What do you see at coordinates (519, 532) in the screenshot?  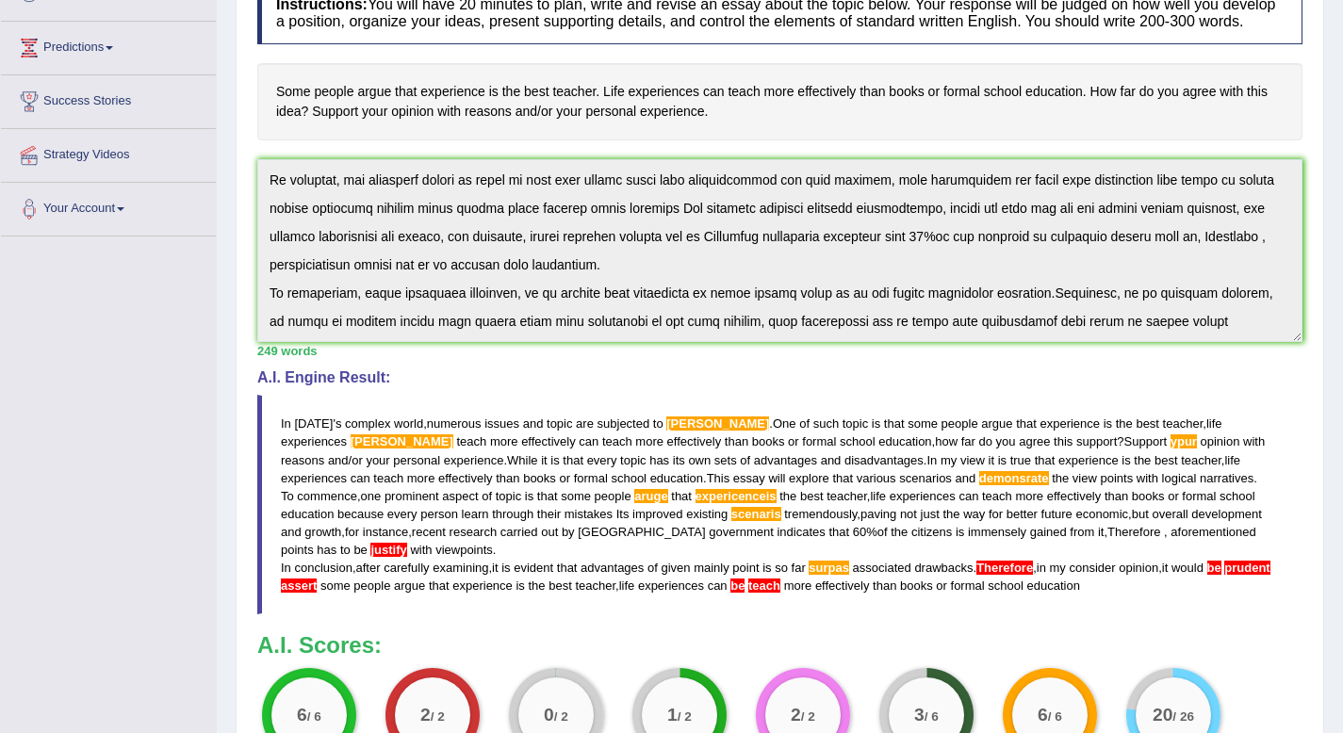 I see `span: carried` at bounding box center [519, 532].